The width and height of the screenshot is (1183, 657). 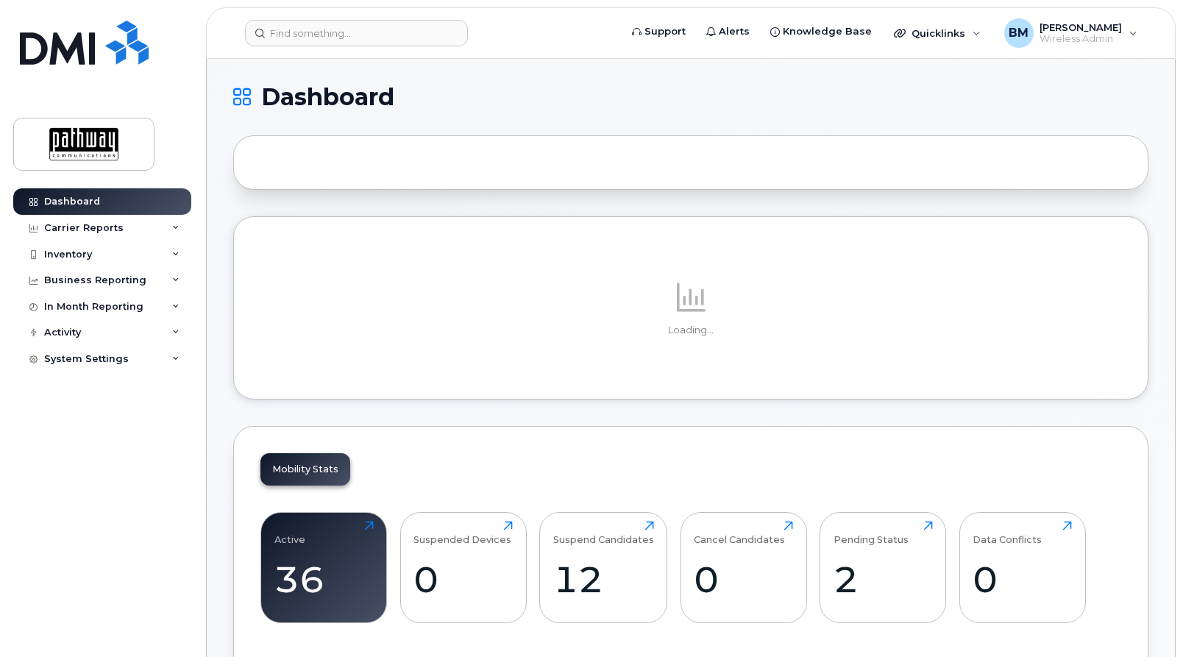 I want to click on div: Cancel Candidates, so click(x=739, y=532).